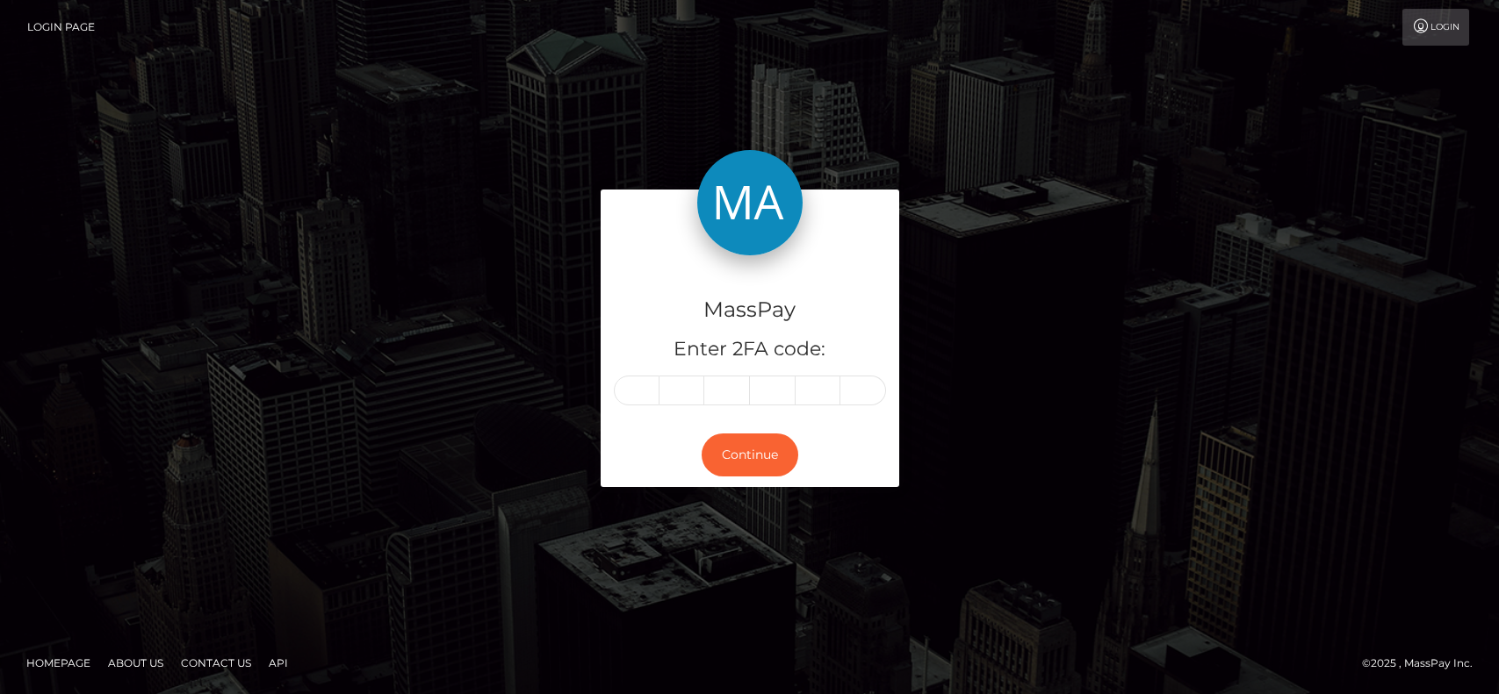  I want to click on a: Homepage, so click(58, 663).